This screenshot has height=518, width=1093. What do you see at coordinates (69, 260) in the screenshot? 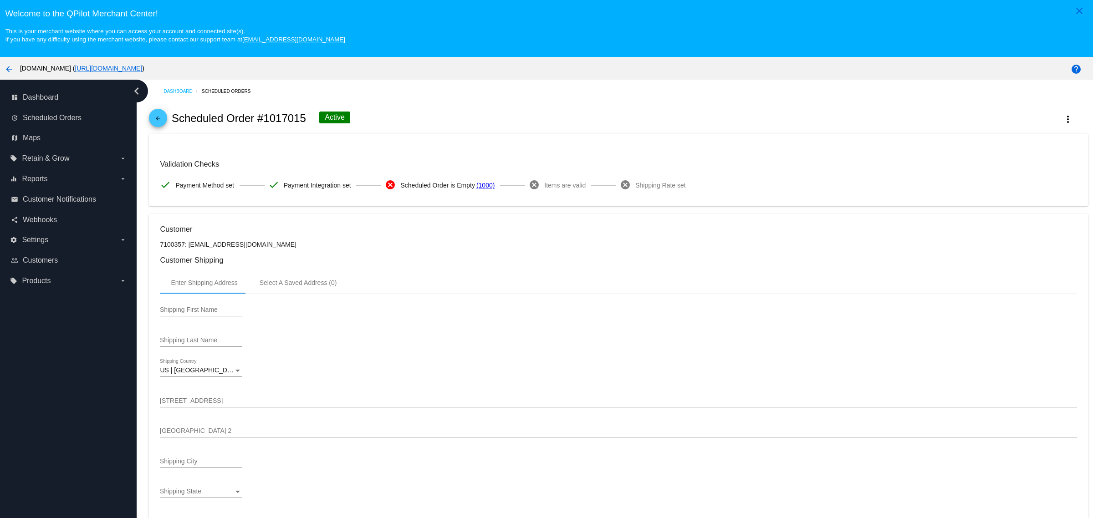
I see `a: people_outline Customers` at bounding box center [69, 260].